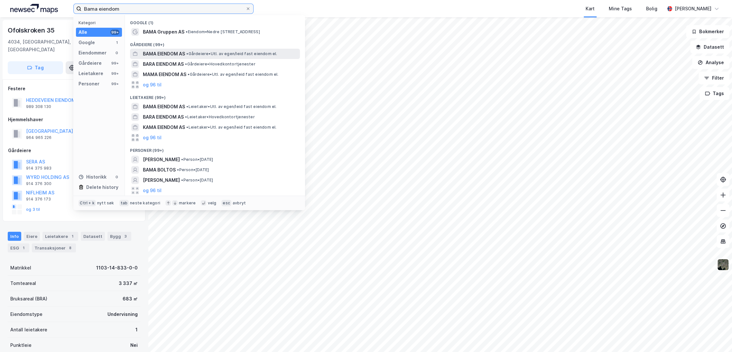 The width and height of the screenshot is (732, 352). Describe the element at coordinates (89, 84) in the screenshot. I see `div: Personer` at that location.